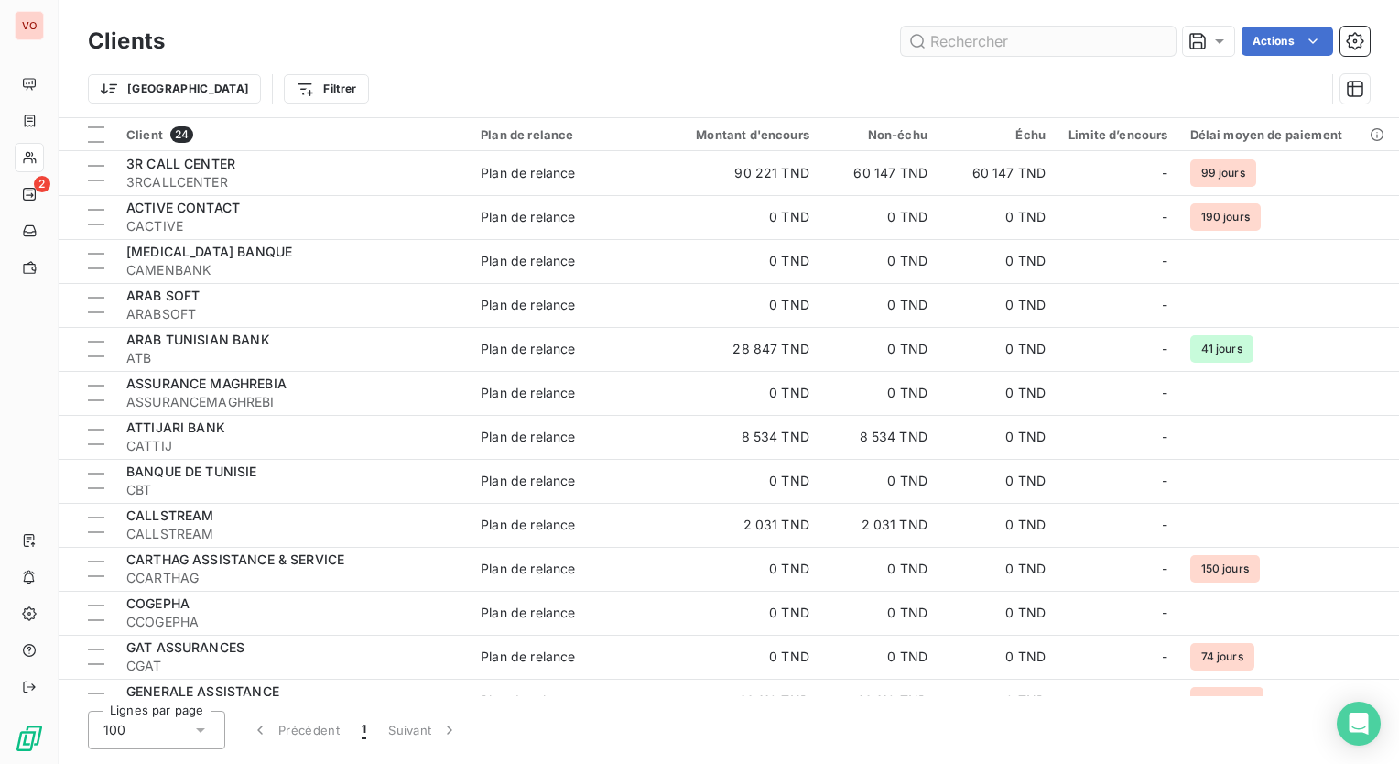 This screenshot has width=1399, height=764. What do you see at coordinates (126, 41) in the screenshot?
I see `h3: Clients` at bounding box center [126, 41].